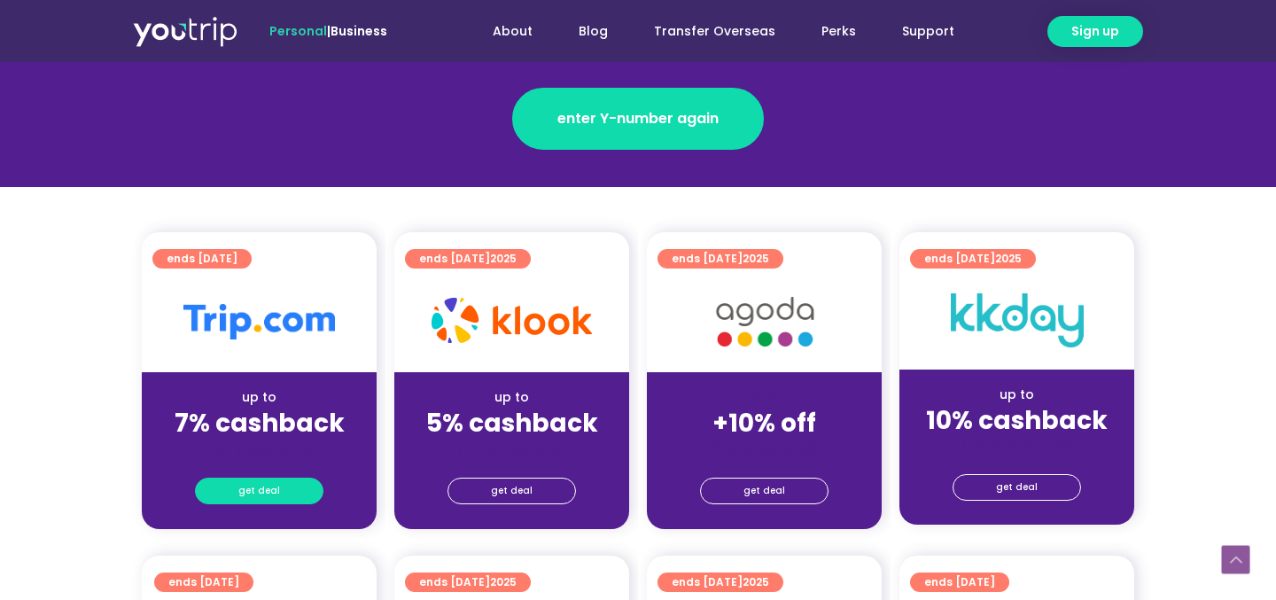 The image size is (1276, 600). What do you see at coordinates (638, 119) in the screenshot?
I see `a: enter Y-number again` at bounding box center [638, 119].